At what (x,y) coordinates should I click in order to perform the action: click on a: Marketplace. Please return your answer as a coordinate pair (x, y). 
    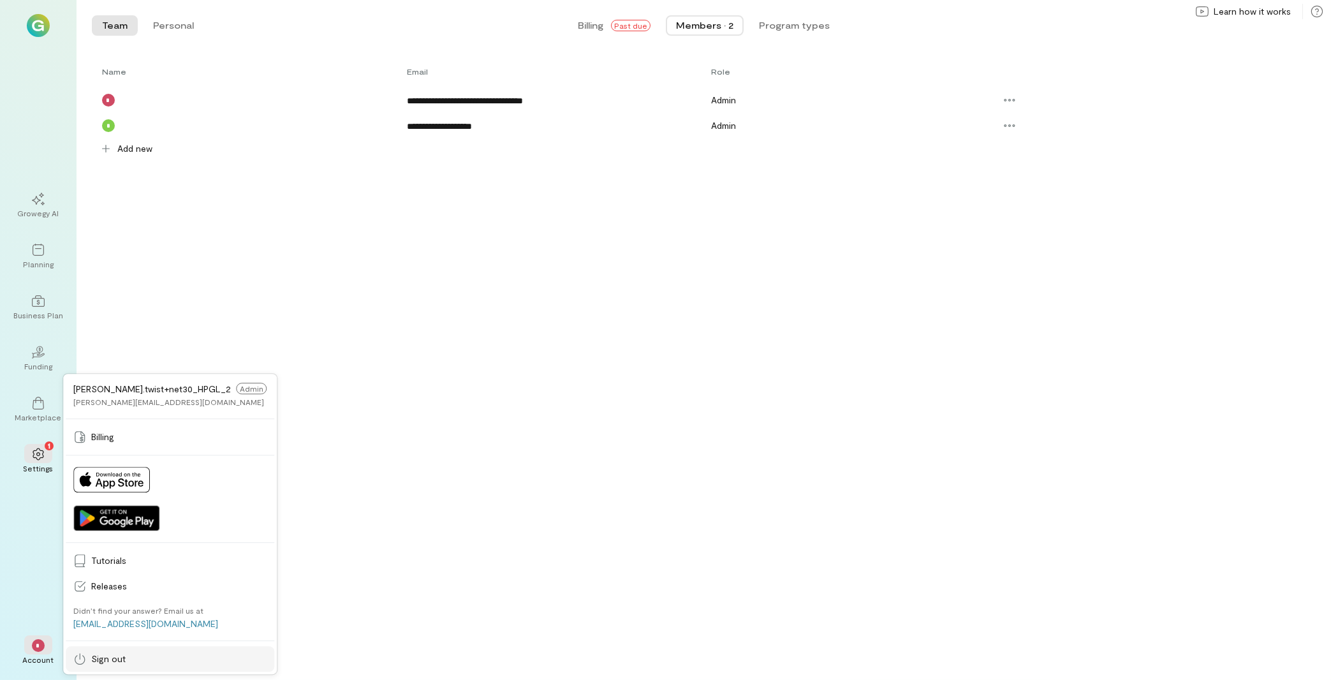
    Looking at the image, I should click on (38, 409).